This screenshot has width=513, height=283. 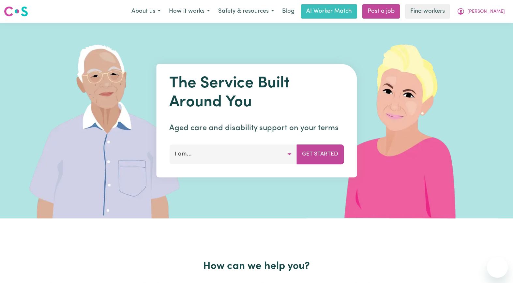 What do you see at coordinates (256, 93) in the screenshot?
I see `h1: The Service Built Around You` at bounding box center [256, 93].